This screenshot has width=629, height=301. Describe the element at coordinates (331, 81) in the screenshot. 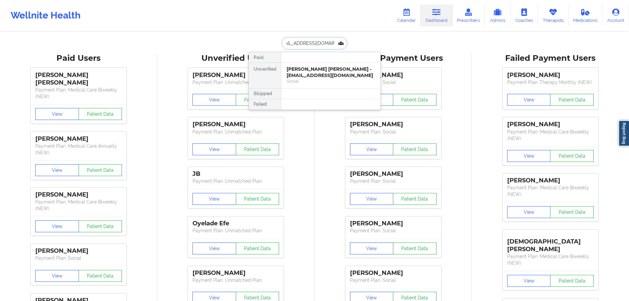

I see `div: Social` at that location.